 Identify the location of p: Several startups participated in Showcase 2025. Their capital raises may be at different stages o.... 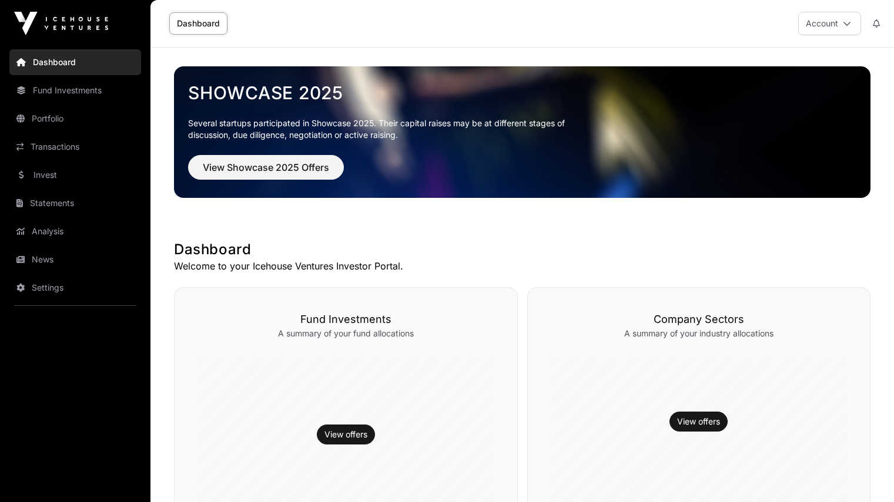
(385, 129).